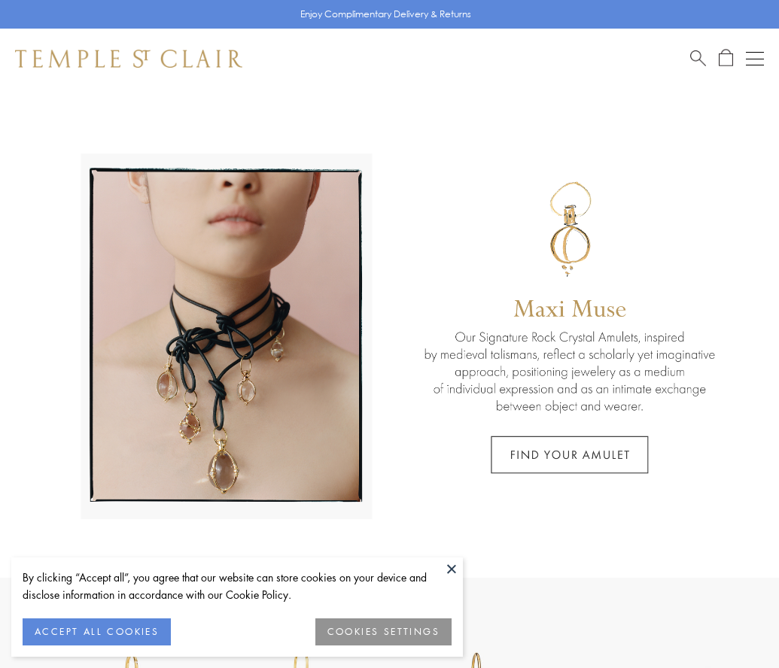 The width and height of the screenshot is (779, 668). Describe the element at coordinates (96, 632) in the screenshot. I see `button: ACCEPT ALL COOKIES` at that location.